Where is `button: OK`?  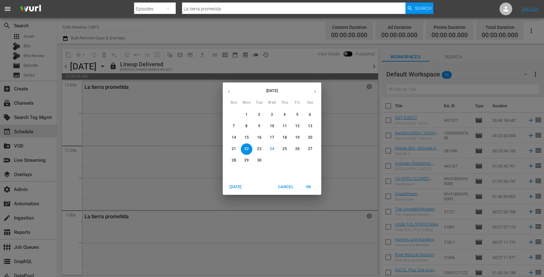 button: OK is located at coordinates (309, 187).